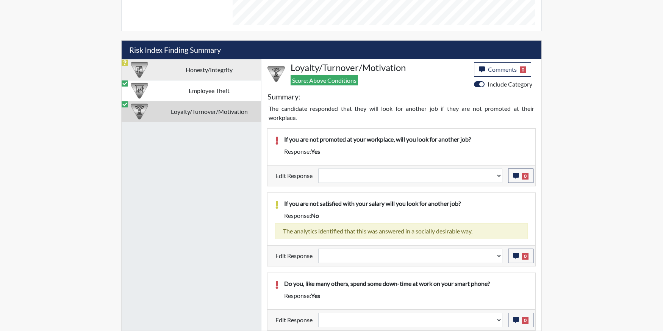 The image size is (663, 331). What do you see at coordinates (401, 113) in the screenshot?
I see `p: The candidate responded that they will look for another job if they are not promoted at their wor...` at bounding box center [401, 113].